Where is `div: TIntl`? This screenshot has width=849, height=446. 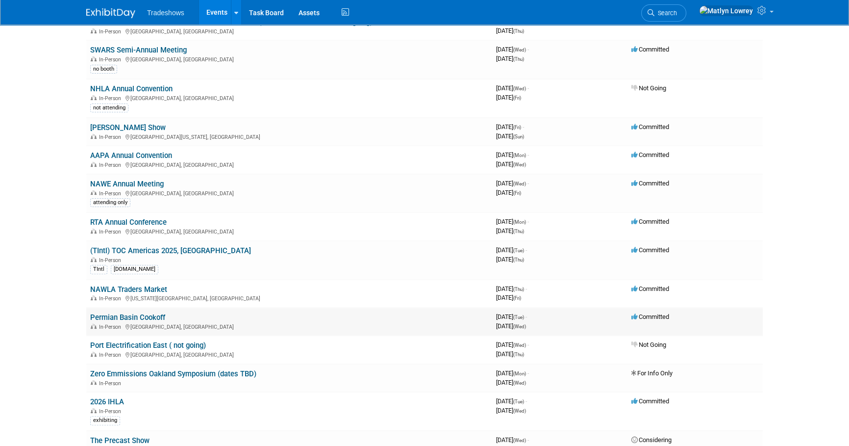
div: TIntl is located at coordinates (99, 269).